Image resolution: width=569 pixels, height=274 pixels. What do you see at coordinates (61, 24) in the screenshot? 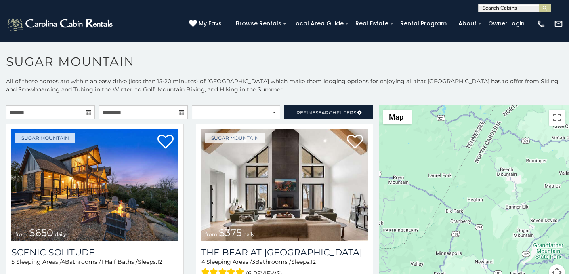
I see `img: White-1-2.png` at bounding box center [61, 24].